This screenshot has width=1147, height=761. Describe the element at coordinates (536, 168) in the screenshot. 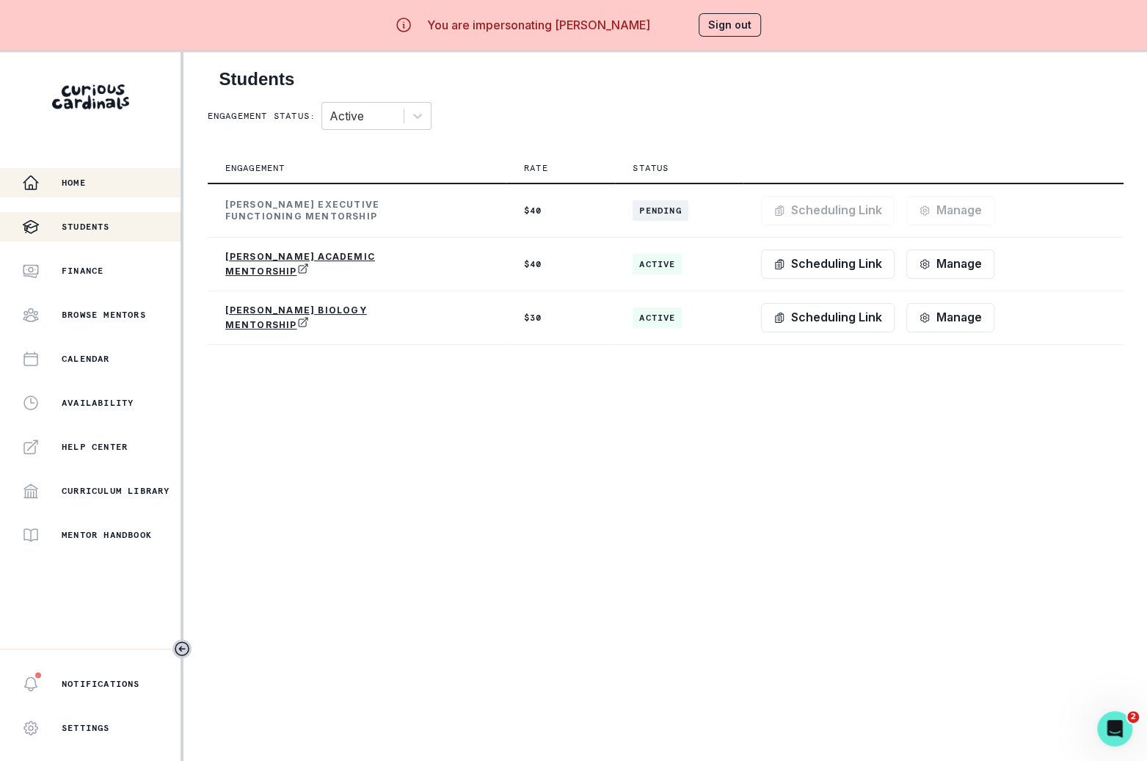

I see `p: Rate` at that location.